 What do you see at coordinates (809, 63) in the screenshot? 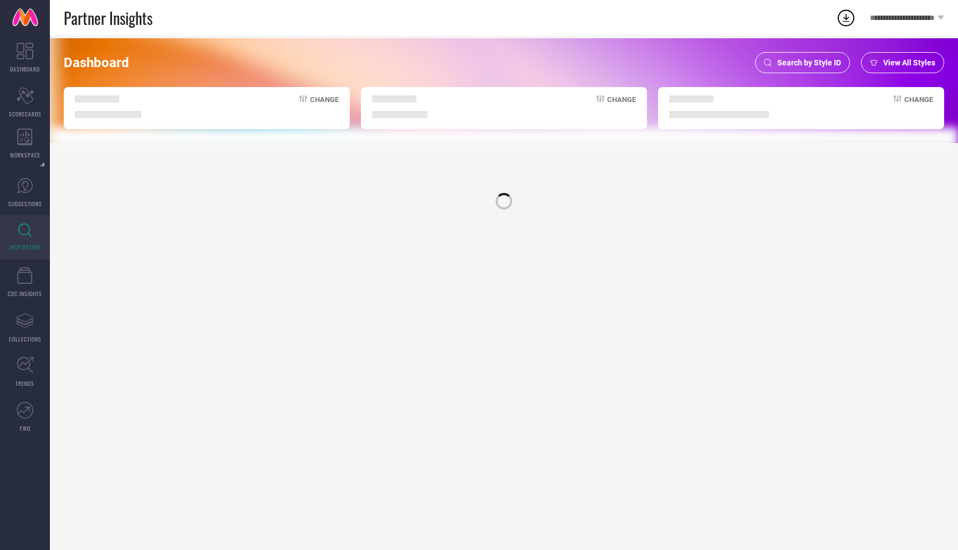
I see `span: Search by Style ID` at bounding box center [809, 63].